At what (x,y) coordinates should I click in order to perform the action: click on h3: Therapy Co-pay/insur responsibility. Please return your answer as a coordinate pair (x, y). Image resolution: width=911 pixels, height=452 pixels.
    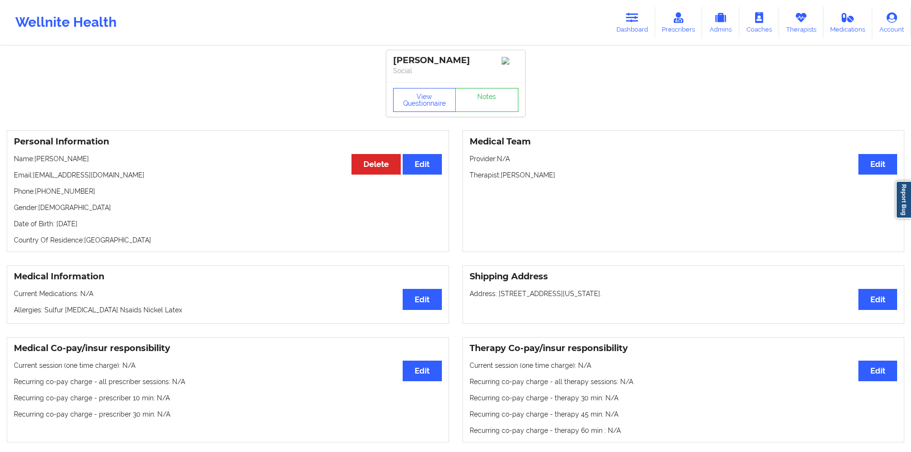
    Looking at the image, I should click on (683, 348).